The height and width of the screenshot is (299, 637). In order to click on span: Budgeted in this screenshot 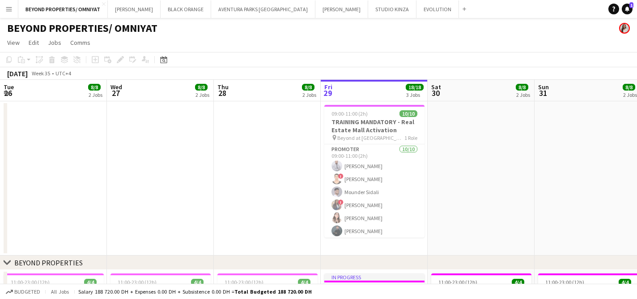, I will do `click(27, 291)`.